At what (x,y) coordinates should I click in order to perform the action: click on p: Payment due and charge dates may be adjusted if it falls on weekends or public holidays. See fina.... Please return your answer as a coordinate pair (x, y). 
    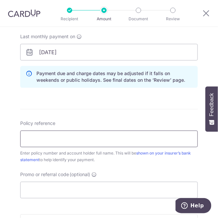
    Looking at the image, I should click on (115, 77).